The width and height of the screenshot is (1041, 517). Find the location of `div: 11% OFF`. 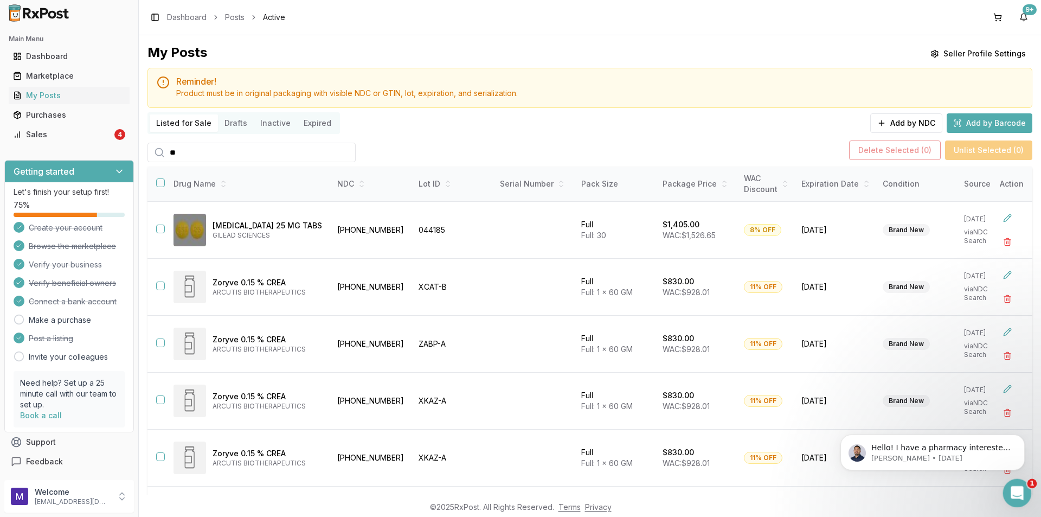

div: 11% OFF is located at coordinates (763, 401).